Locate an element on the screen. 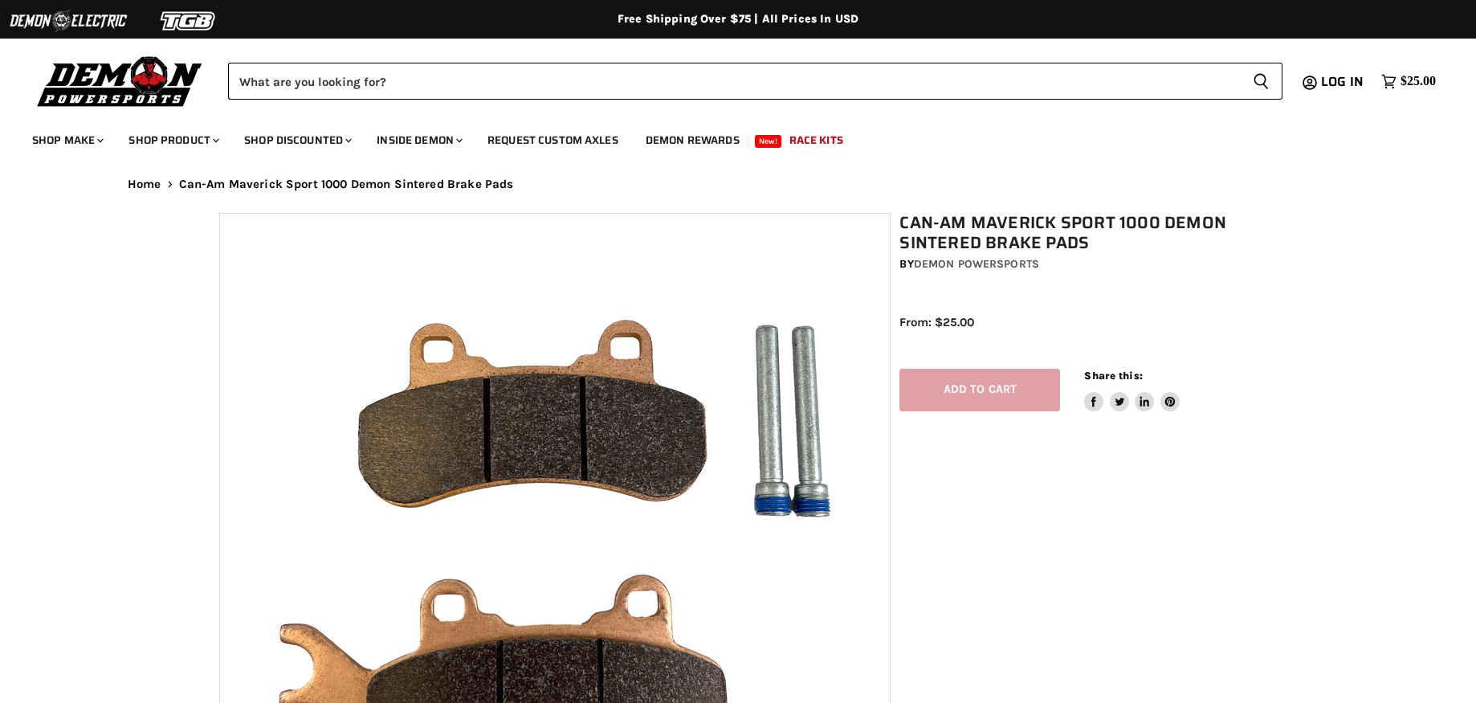  a: Request Custom Axles is located at coordinates (553, 140).